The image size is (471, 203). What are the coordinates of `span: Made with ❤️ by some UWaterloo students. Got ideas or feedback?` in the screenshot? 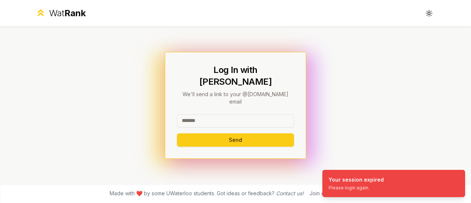 It's located at (206, 193).